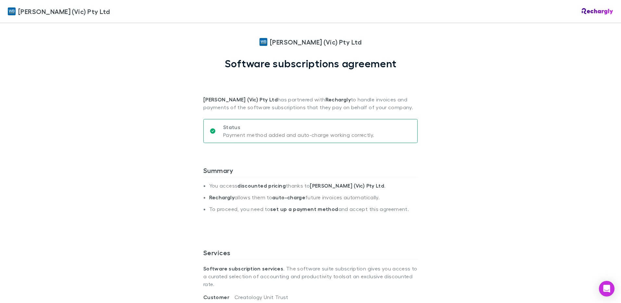 This screenshot has width=621, height=303. I want to click on p: Payment method added and auto-charge working correctly., so click(299, 135).